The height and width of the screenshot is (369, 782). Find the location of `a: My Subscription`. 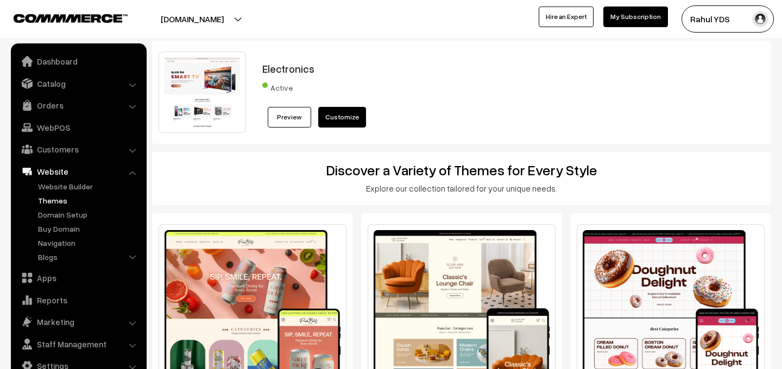

a: My Subscription is located at coordinates (636, 17).